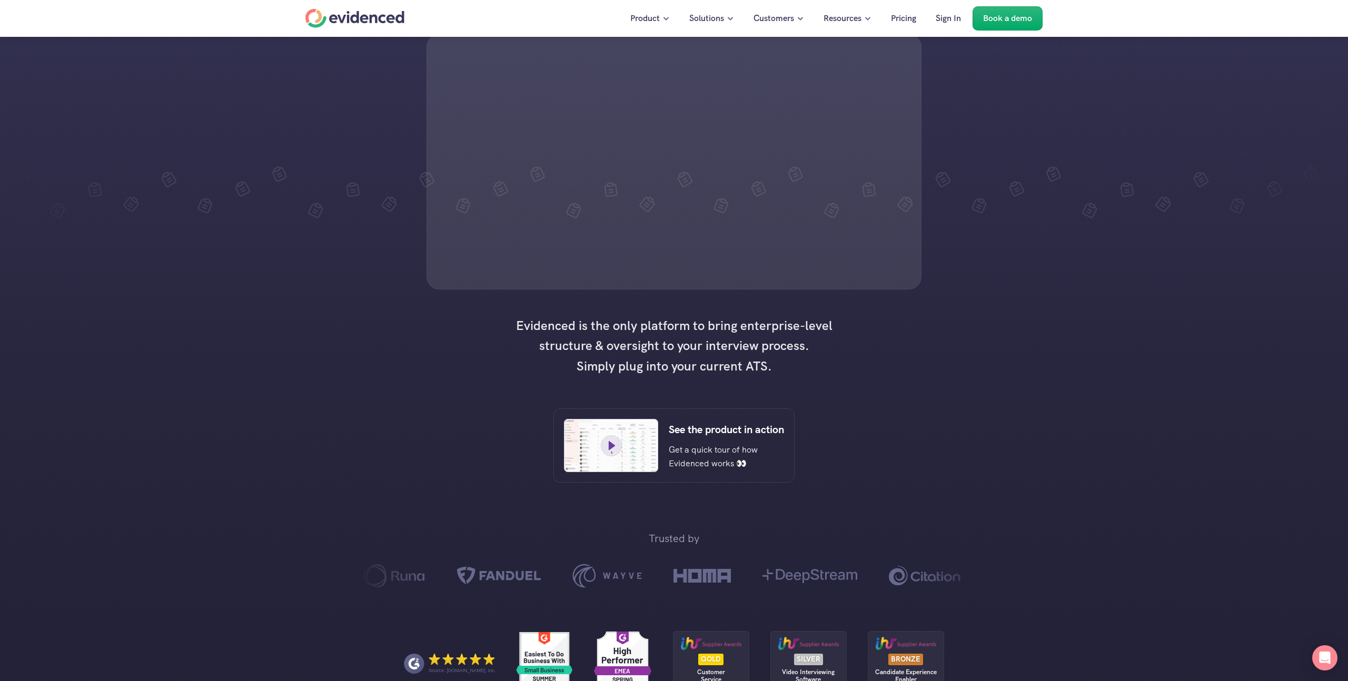 Image resolution: width=1348 pixels, height=681 pixels. I want to click on p: Sign In, so click(948, 18).